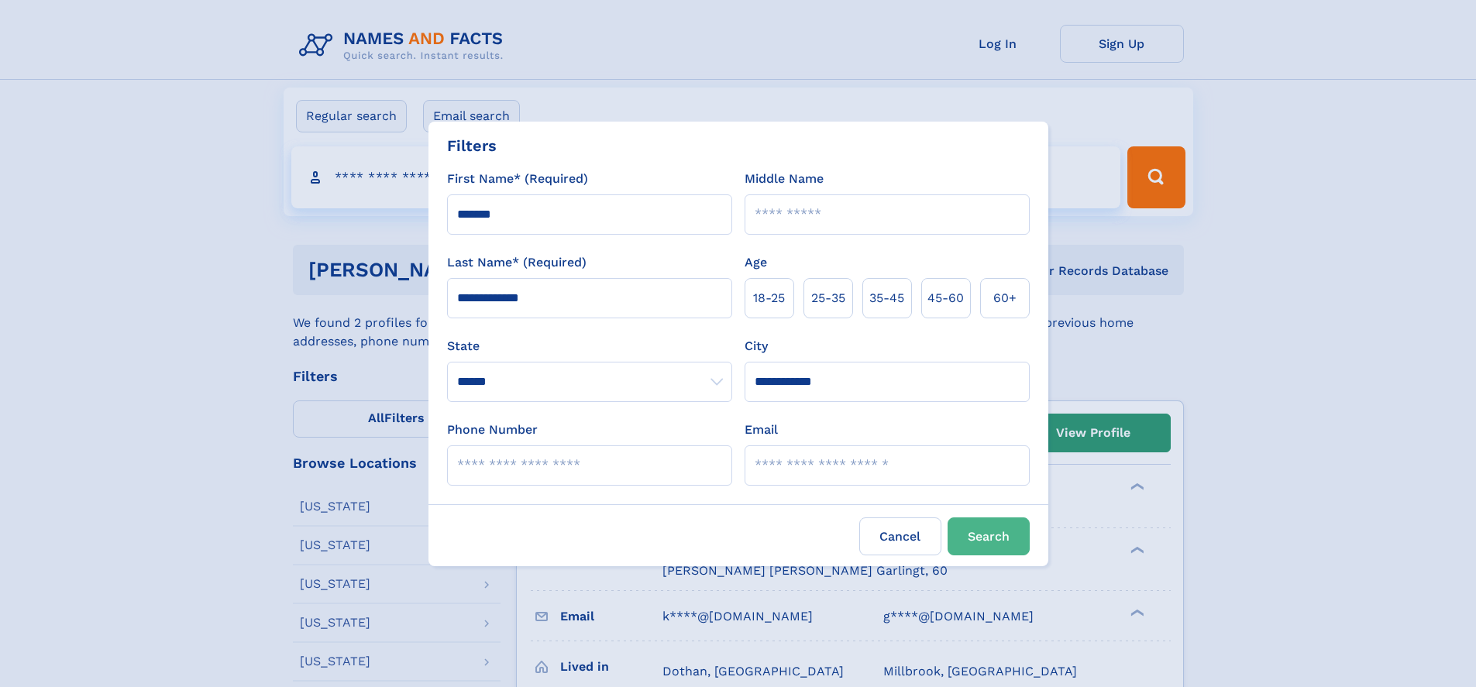  I want to click on label: Age, so click(755, 263).